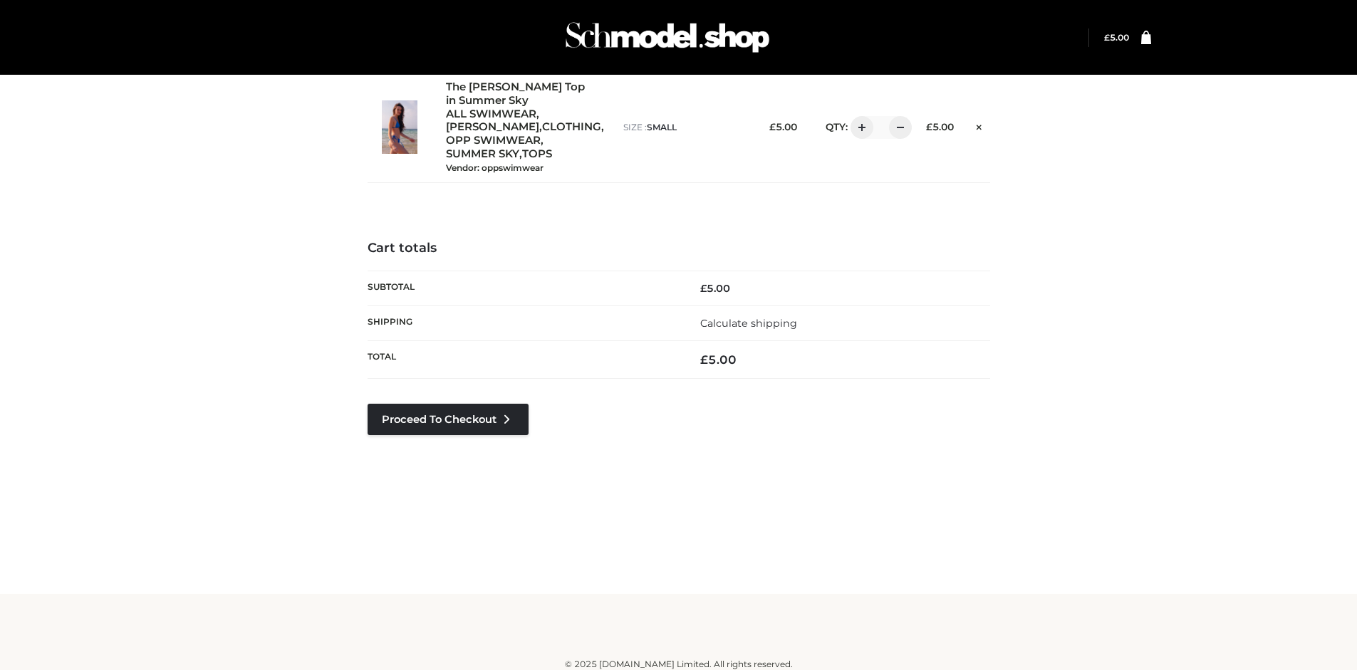 The width and height of the screenshot is (1357, 670). What do you see at coordinates (662, 127) in the screenshot?
I see `span: SMALL` at bounding box center [662, 127].